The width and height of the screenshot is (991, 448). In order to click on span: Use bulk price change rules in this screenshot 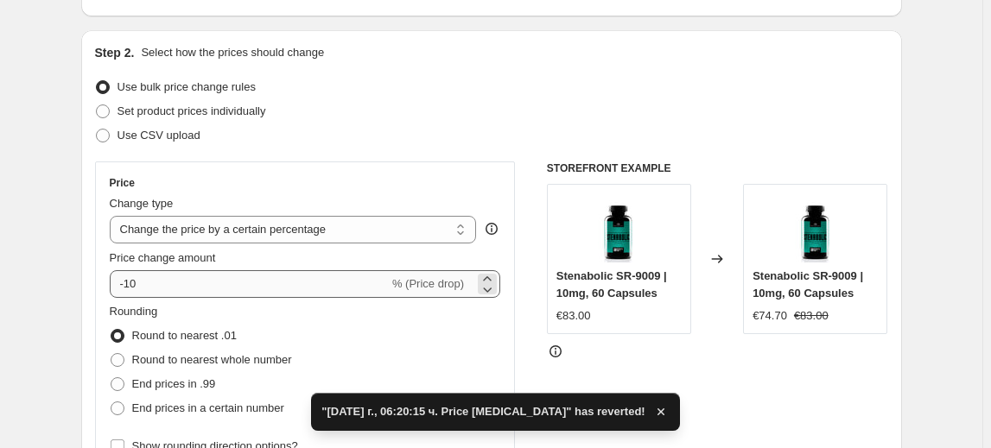, I will do `click(187, 86)`.